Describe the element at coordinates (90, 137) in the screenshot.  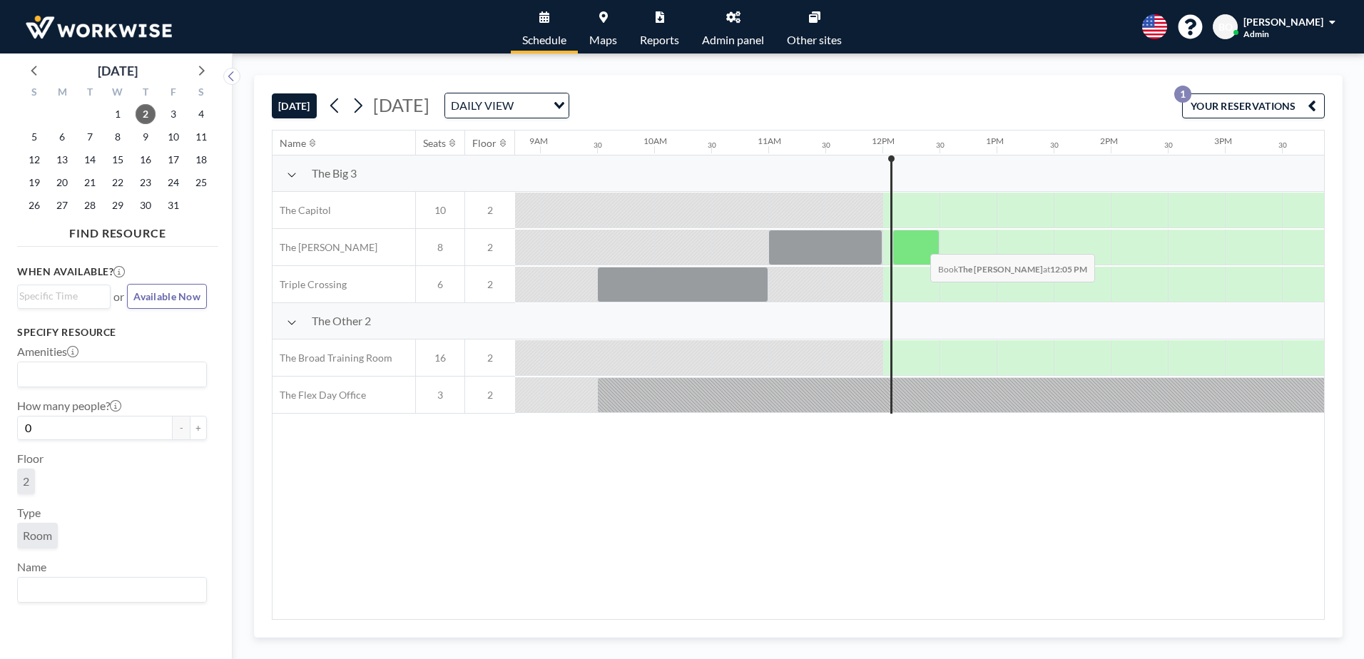
I see `span: Tuesday, October 7, 2025` at that location.